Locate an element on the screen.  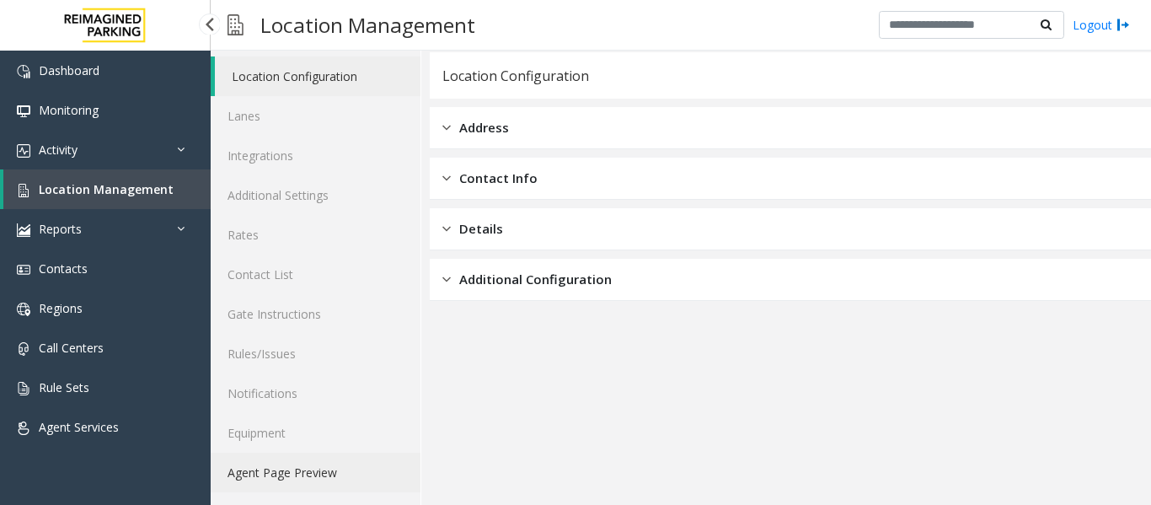
span: Location Management is located at coordinates (106, 189).